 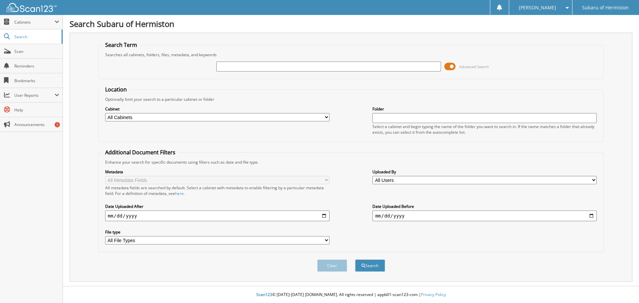 What do you see at coordinates (217, 172) in the screenshot?
I see `label: Metadata` at bounding box center [217, 172].